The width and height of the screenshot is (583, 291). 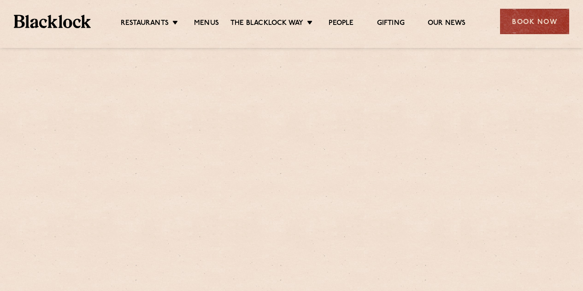 I want to click on a: The Blacklock Way, so click(x=267, y=24).